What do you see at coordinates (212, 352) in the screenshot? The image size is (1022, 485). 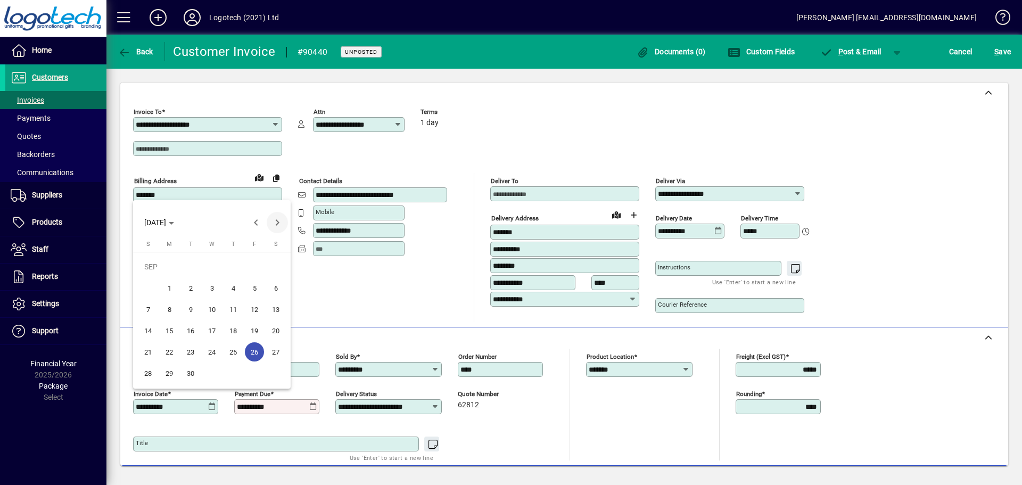 I see `span: 24` at bounding box center [212, 352].